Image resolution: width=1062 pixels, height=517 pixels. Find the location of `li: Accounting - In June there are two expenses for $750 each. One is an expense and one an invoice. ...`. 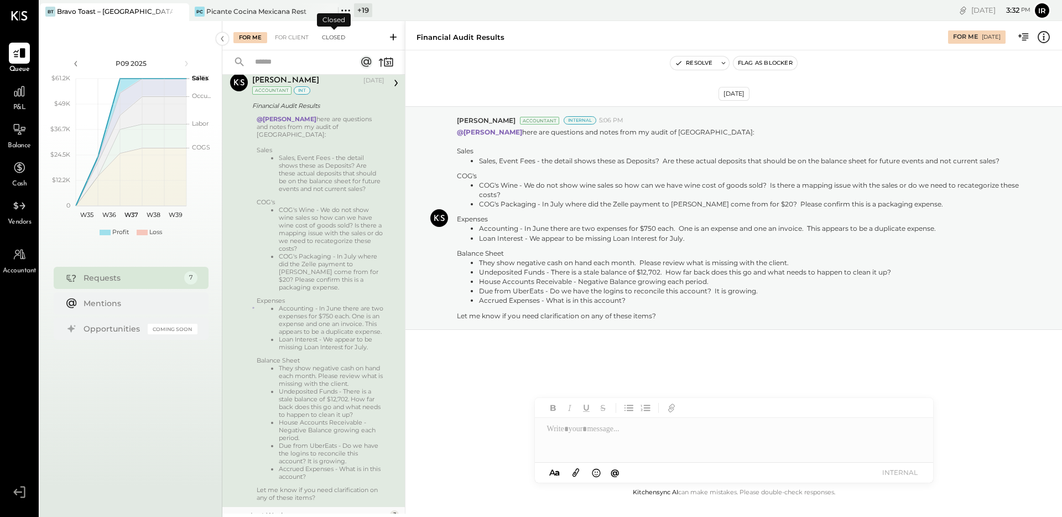

li: Accounting - In June there are two expenses for $750 each. One is an expense and one an invoice. ... is located at coordinates (331, 320).